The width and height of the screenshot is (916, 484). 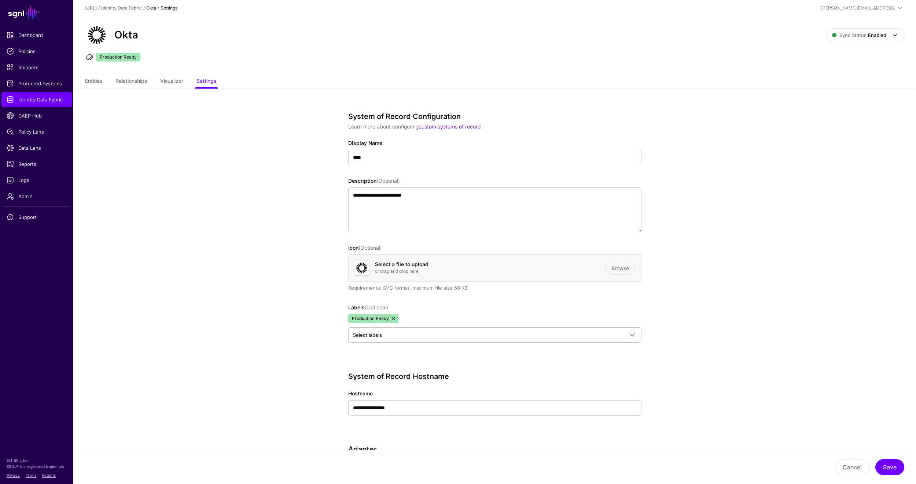 I want to click on span: Snippets, so click(x=37, y=67).